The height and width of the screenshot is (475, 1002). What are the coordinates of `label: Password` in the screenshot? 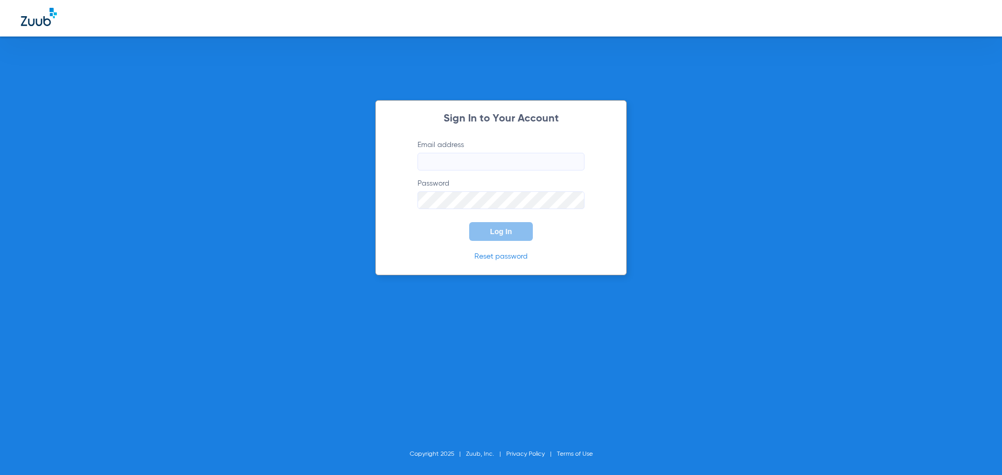 It's located at (501, 194).